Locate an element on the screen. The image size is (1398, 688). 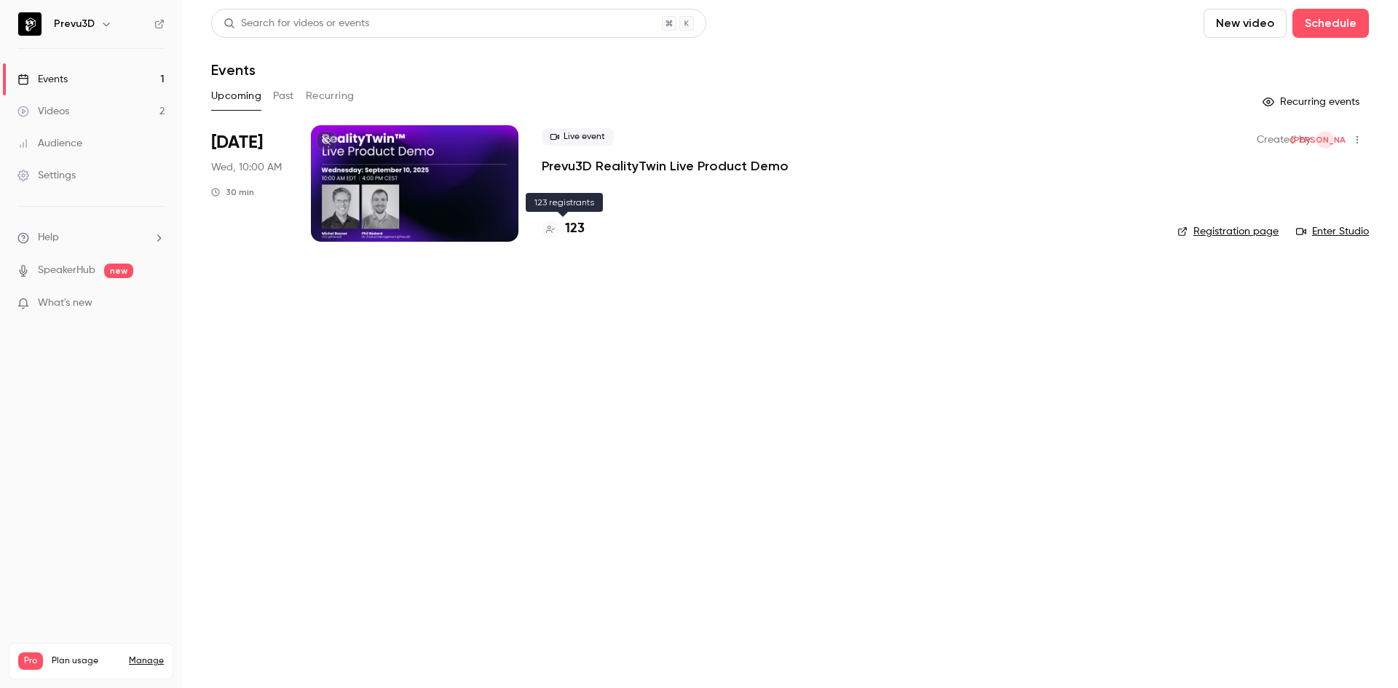
div: Audience is located at coordinates (50, 143).